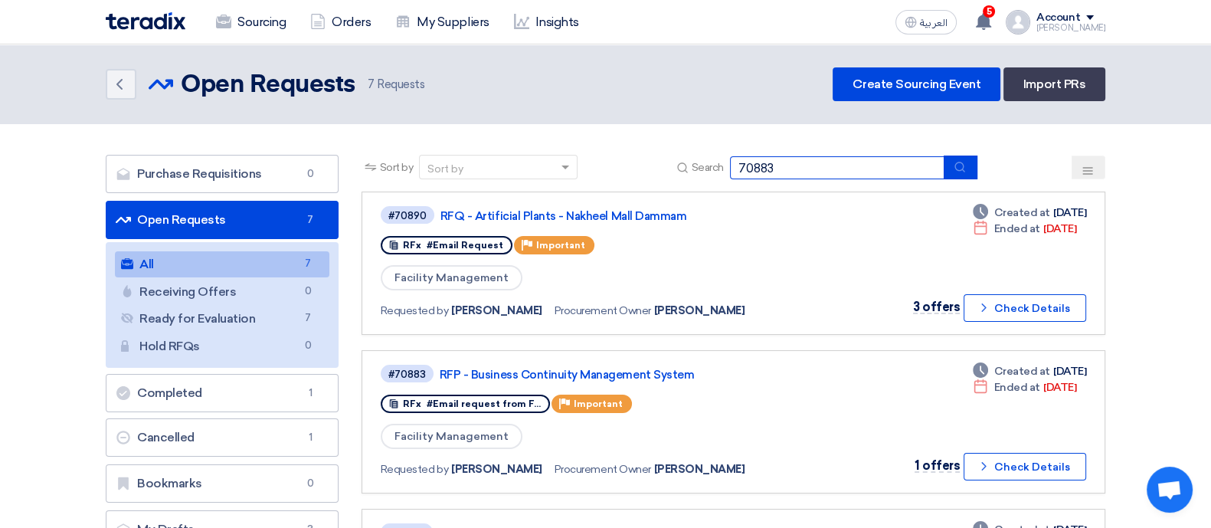 This screenshot has height=528, width=1211. I want to click on span: 1 offers, so click(937, 465).